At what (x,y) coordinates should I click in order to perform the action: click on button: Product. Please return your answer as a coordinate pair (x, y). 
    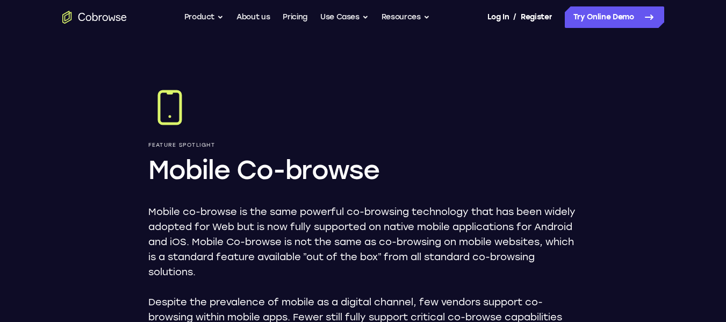
    Looking at the image, I should click on (204, 17).